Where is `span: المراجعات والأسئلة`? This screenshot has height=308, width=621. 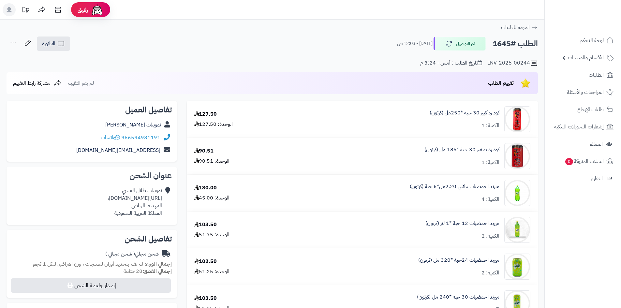
span: المراجعات والأسئلة is located at coordinates (585, 92).